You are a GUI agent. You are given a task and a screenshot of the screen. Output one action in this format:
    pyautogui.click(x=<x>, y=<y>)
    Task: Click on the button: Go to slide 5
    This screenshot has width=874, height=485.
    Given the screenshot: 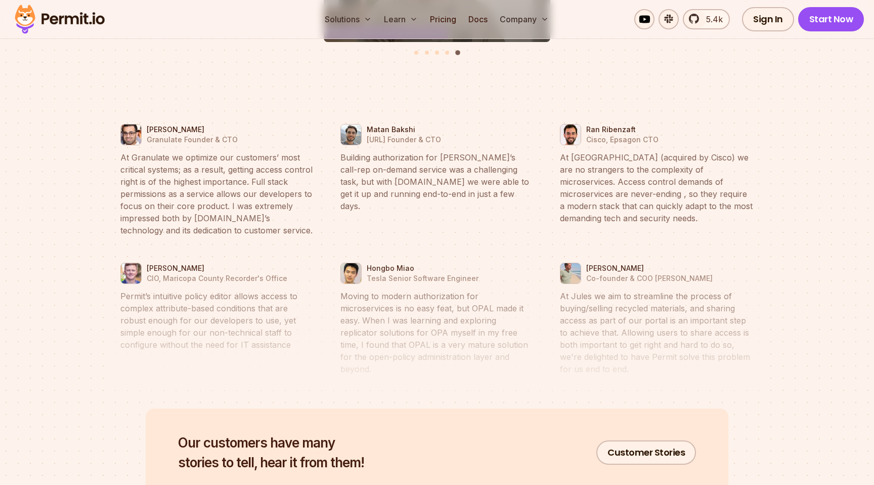 What is the action you would take?
    pyautogui.click(x=458, y=53)
    